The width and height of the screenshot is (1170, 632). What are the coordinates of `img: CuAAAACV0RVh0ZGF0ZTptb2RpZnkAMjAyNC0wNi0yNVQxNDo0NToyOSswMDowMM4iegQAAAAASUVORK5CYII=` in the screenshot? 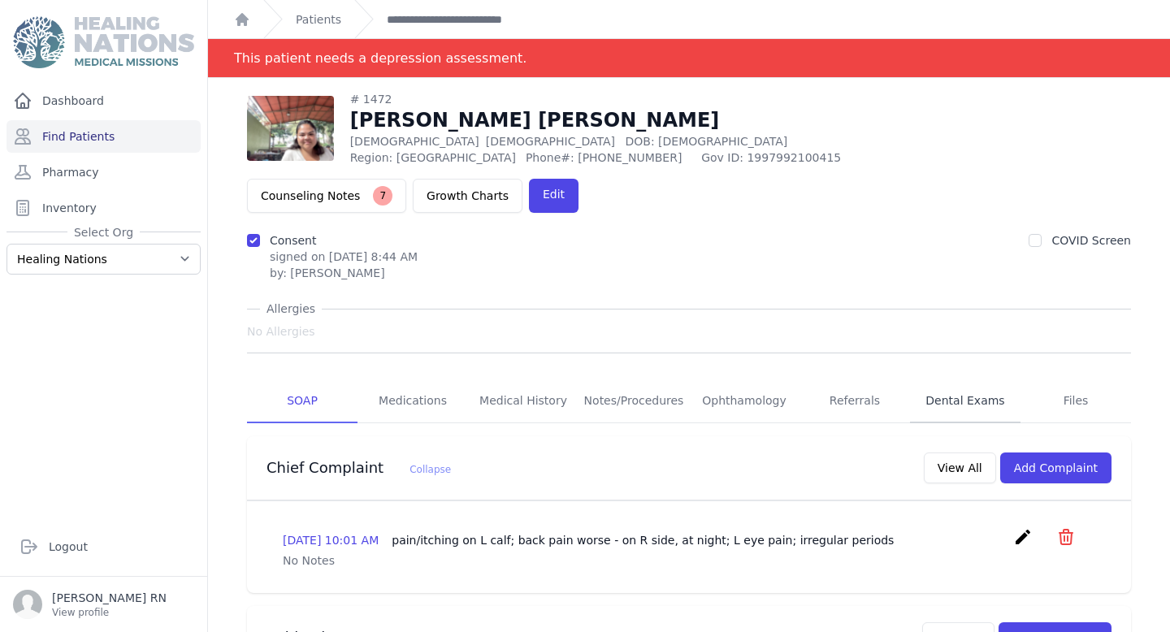 It's located at (290, 128).